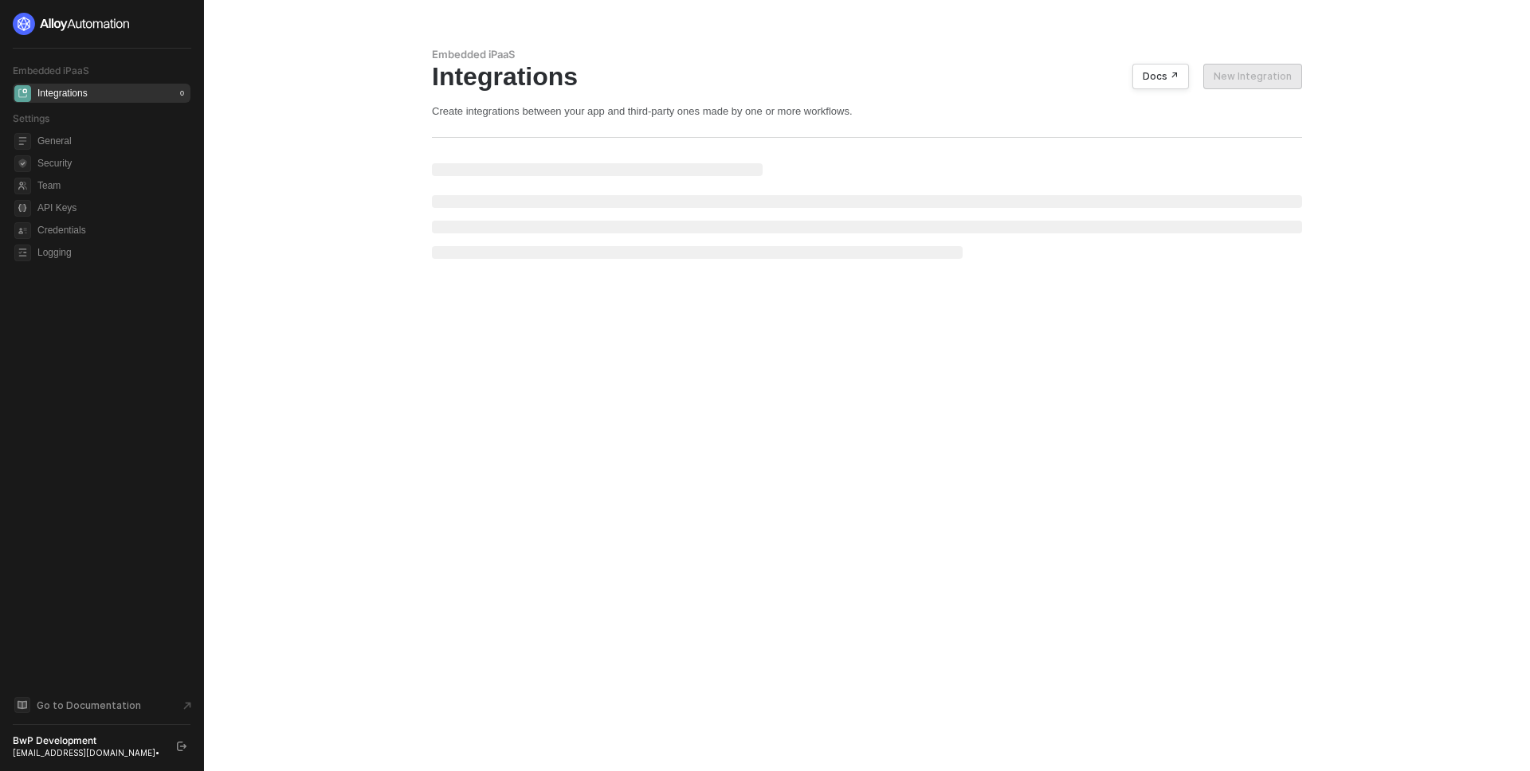 The width and height of the screenshot is (1530, 771). I want to click on span: logging, so click(22, 253).